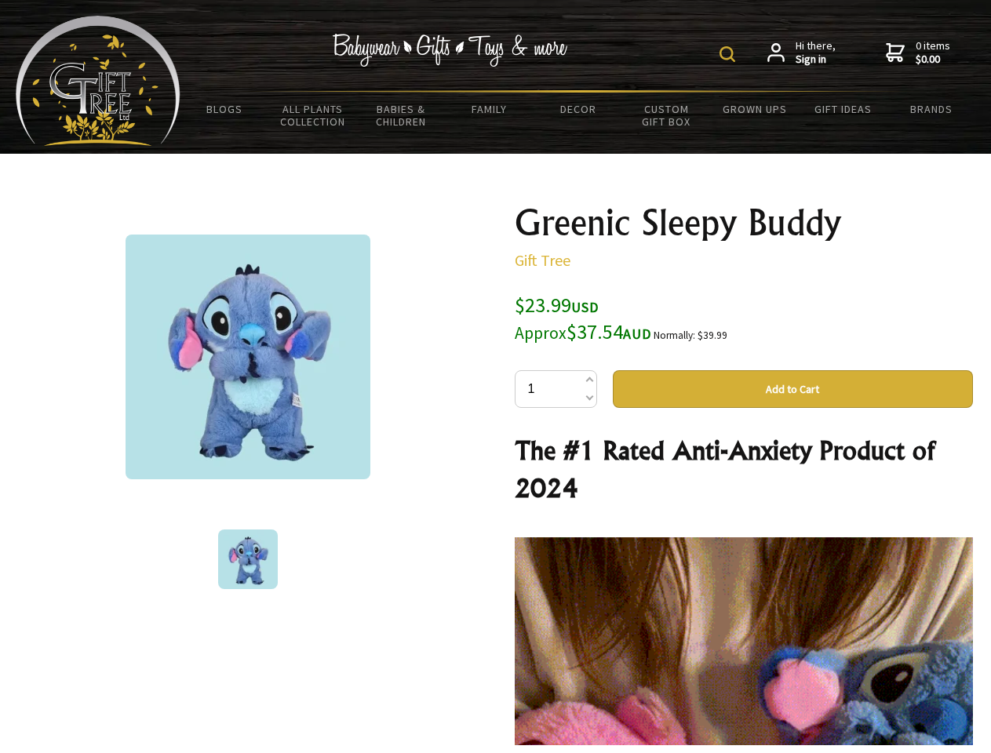 The width and height of the screenshot is (991, 753). I want to click on a: Brands, so click(931, 109).